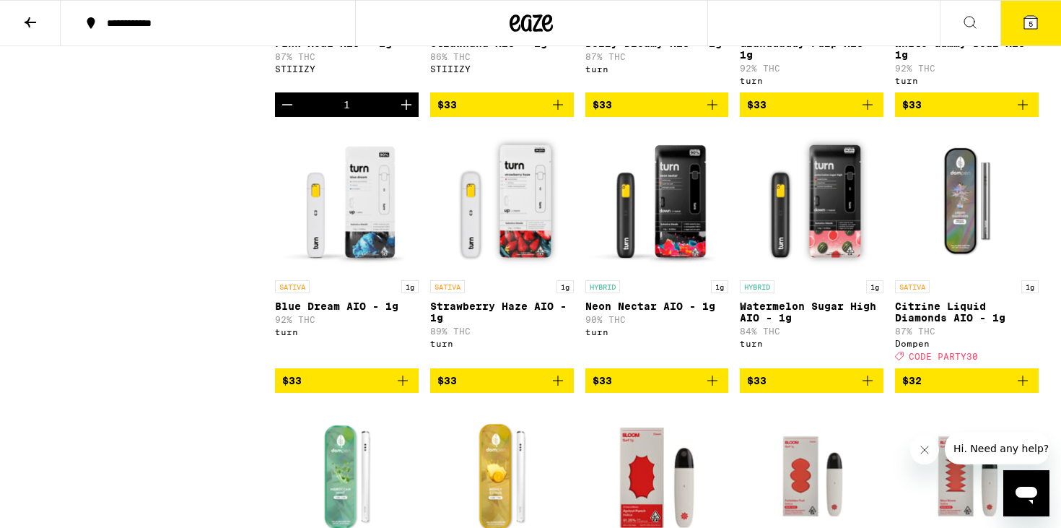 The image size is (1061, 528). Describe the element at coordinates (967, 201) in the screenshot. I see `img: Dompen - Citrine Liquid Diamonds AIO - 1g` at that location.